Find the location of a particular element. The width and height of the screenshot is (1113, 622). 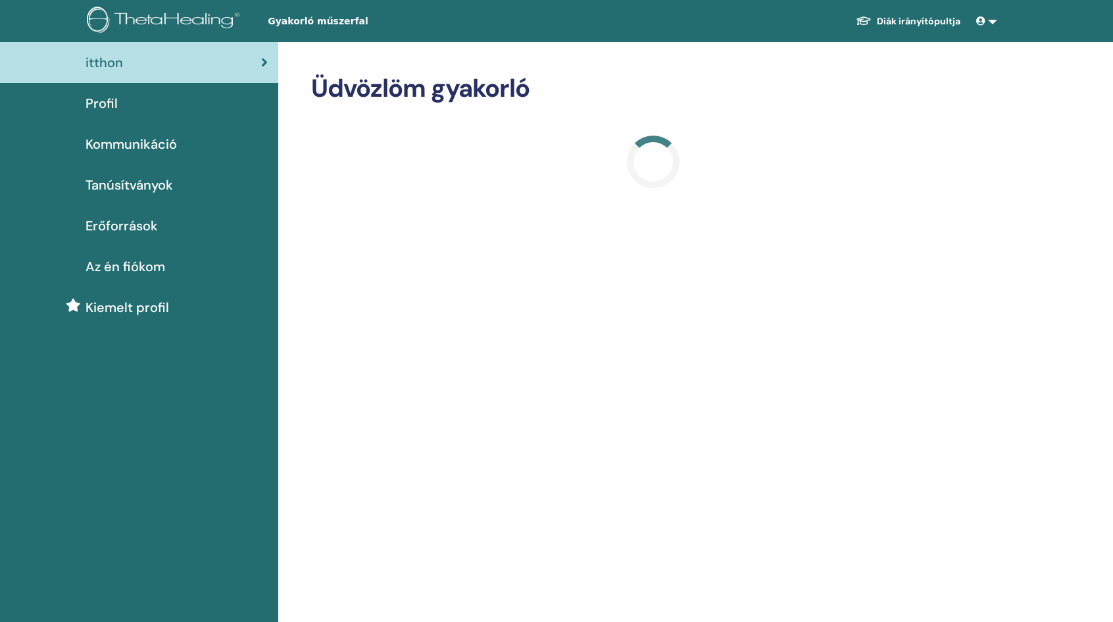

h2: Üdvözlöm gyakorló is located at coordinates (653, 89).